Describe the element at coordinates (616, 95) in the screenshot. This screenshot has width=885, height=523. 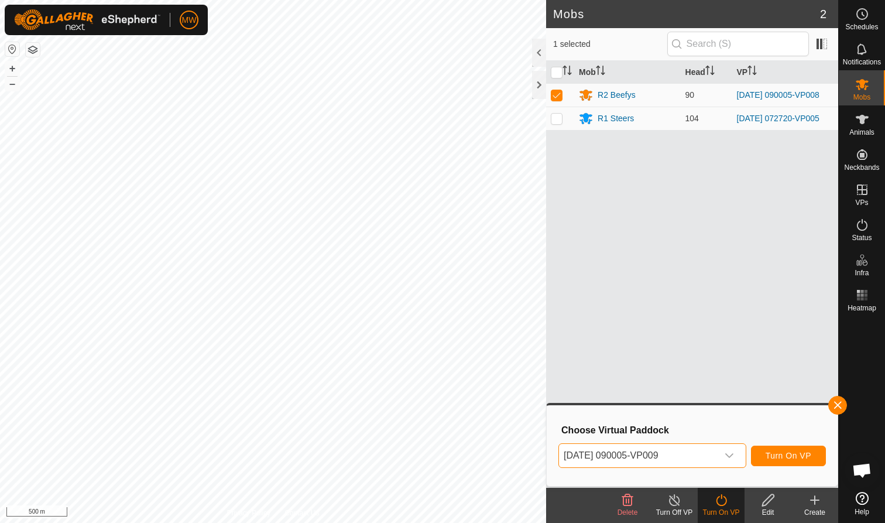
I see `div: R2 Beefys` at that location.